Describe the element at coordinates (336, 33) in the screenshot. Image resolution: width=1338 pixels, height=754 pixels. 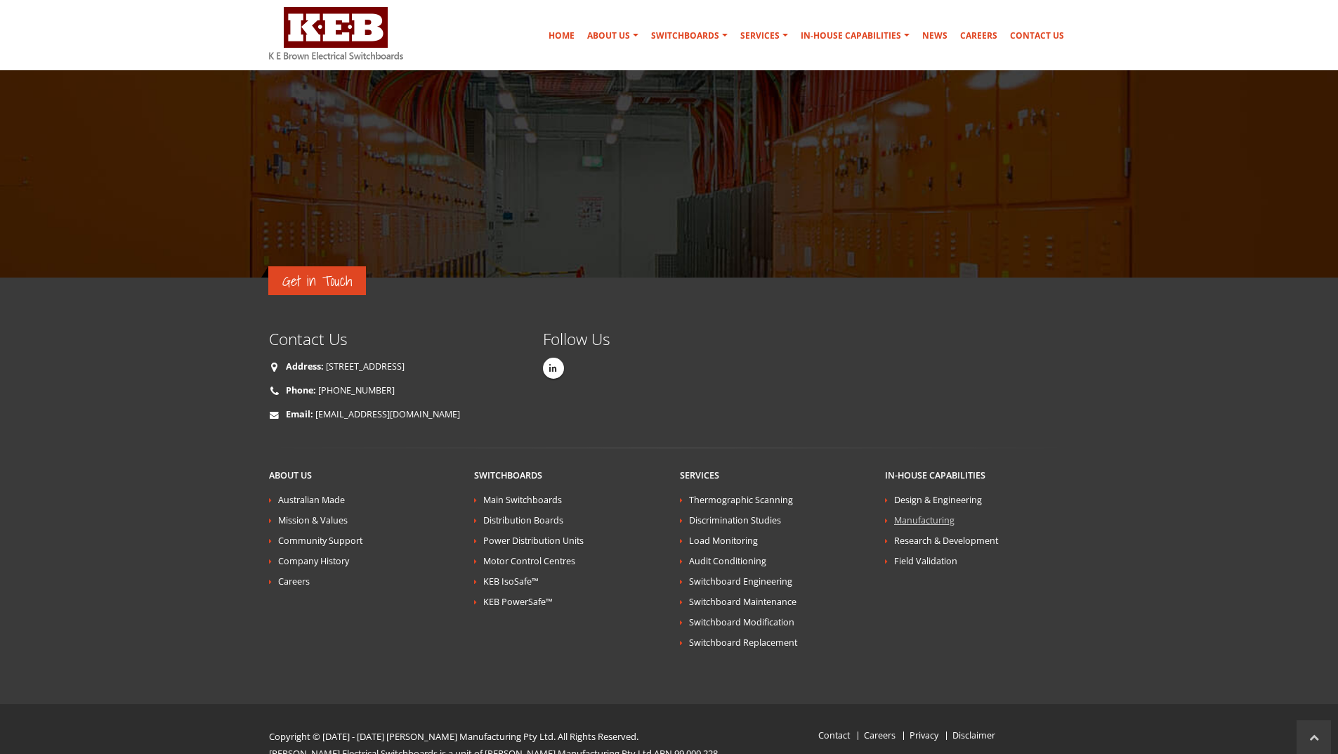
I see `img: K E Brown Electrical Switchboards` at that location.